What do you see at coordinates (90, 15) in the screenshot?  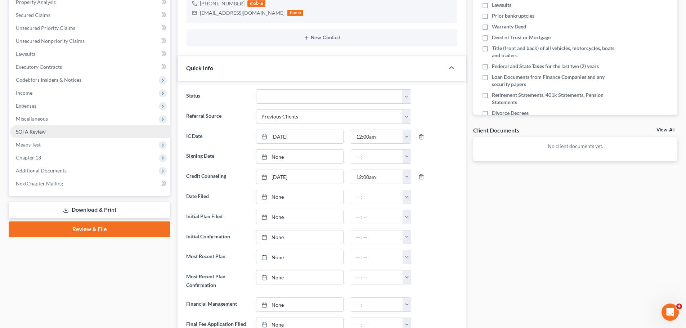 I see `a: Secured Claims` at bounding box center [90, 15].